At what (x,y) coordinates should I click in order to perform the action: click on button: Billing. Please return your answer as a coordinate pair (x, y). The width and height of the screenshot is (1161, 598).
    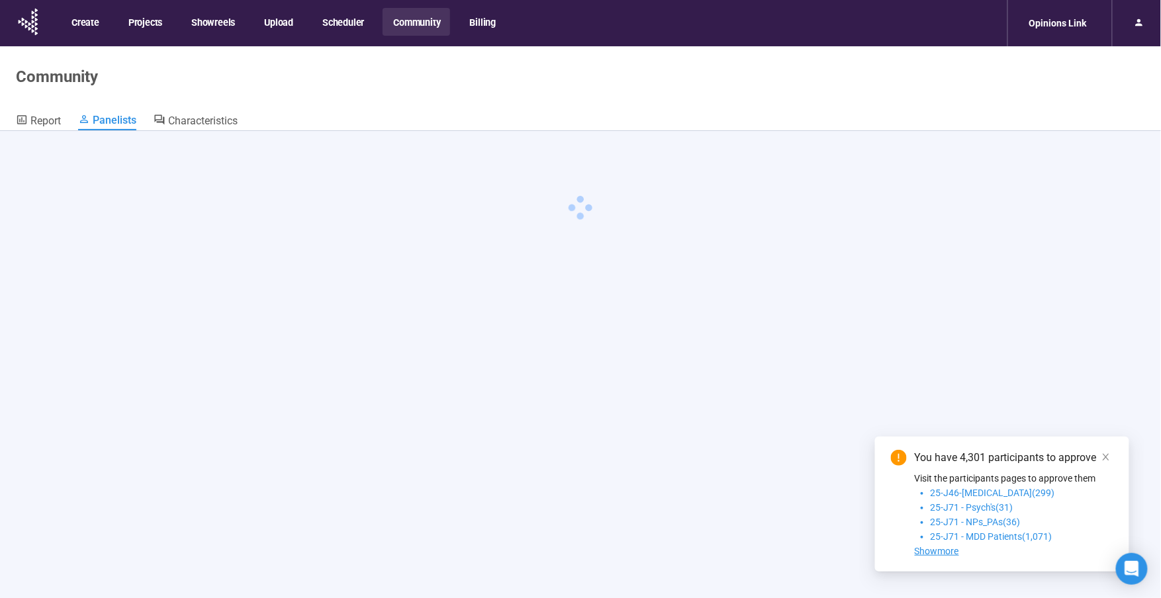
    Looking at the image, I should click on (482, 22).